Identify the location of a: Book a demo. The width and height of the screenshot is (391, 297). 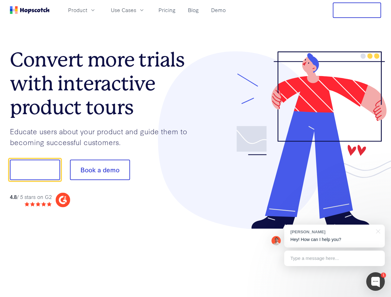
(100, 170).